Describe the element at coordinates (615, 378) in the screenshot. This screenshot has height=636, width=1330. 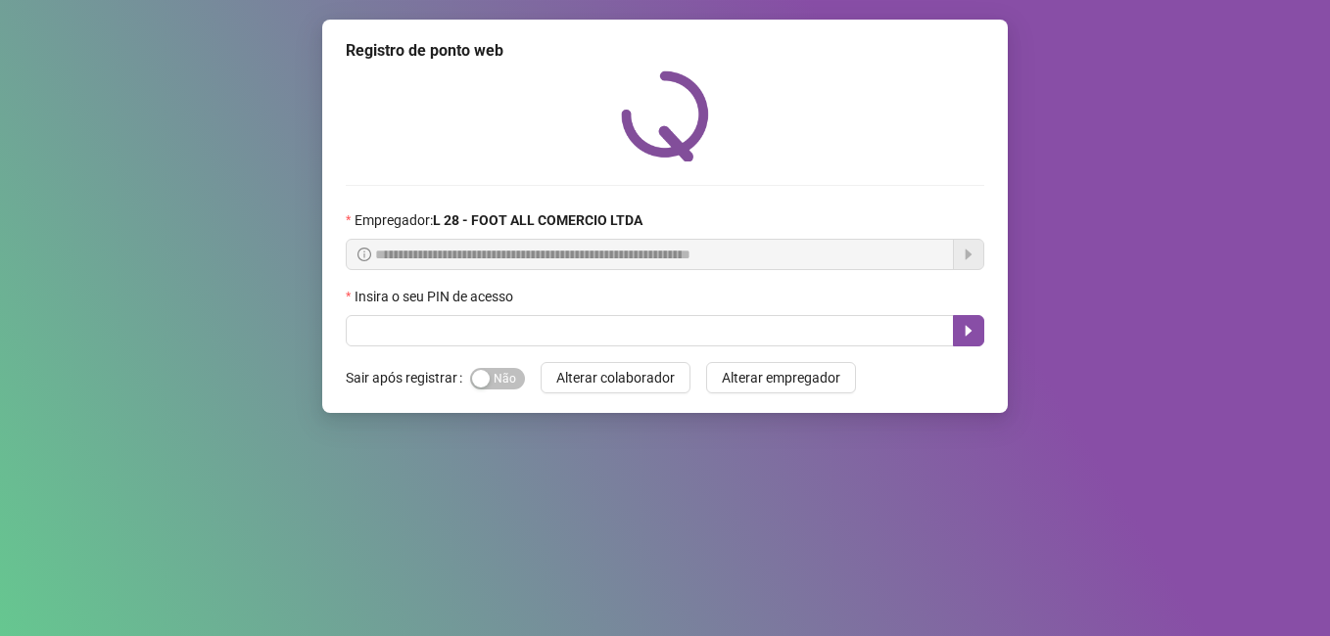
I see `button: Alterar colaborador` at that location.